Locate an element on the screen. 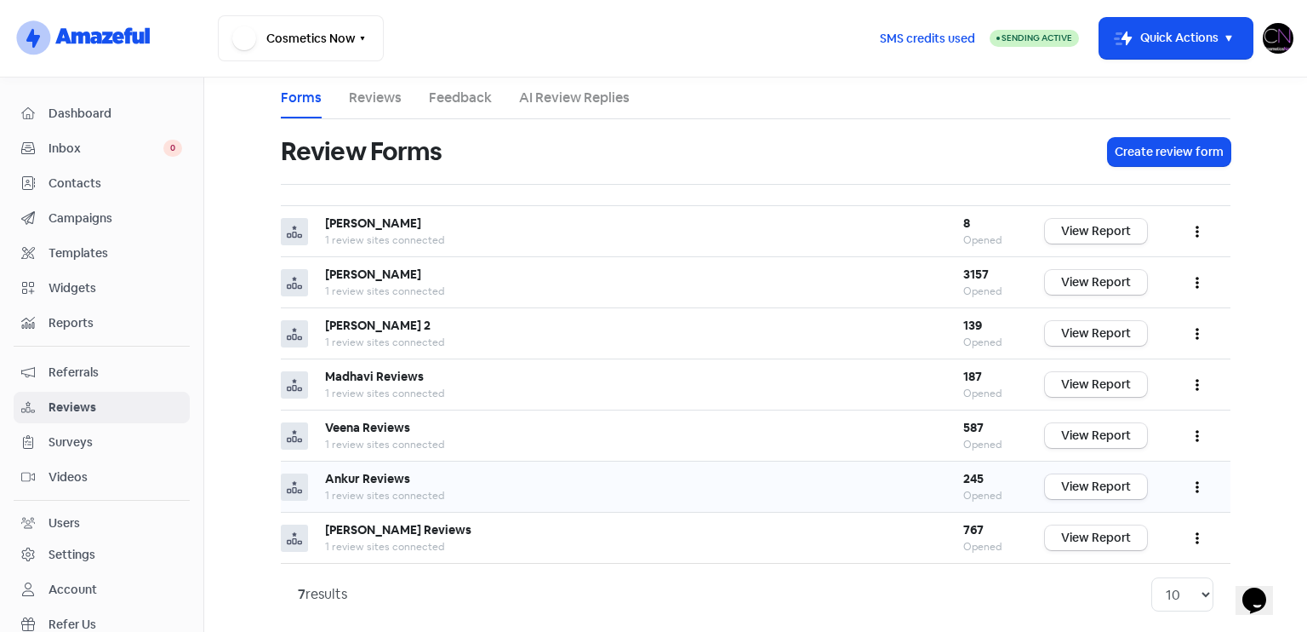  a: Settings is located at coordinates (101, 554).